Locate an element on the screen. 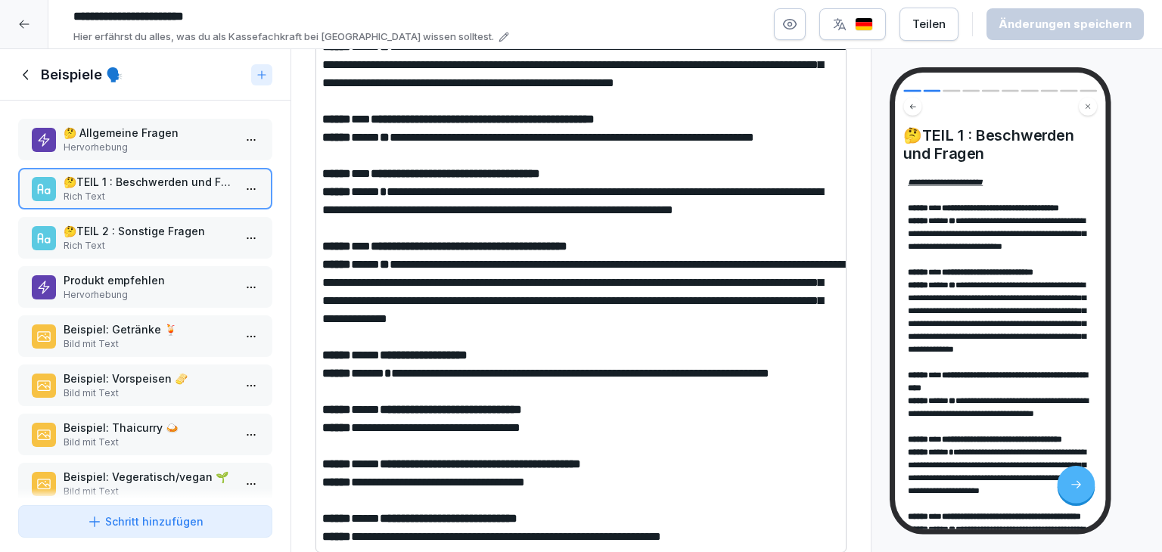 The height and width of the screenshot is (552, 1162). button: Schritt hinzufügen is located at coordinates (145, 521).